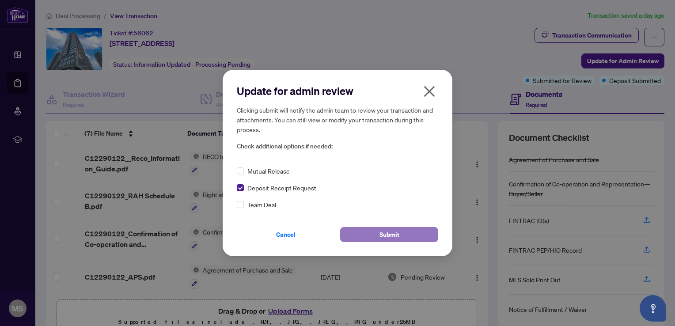 The width and height of the screenshot is (675, 326). I want to click on span: Deposit Receipt Request, so click(282, 188).